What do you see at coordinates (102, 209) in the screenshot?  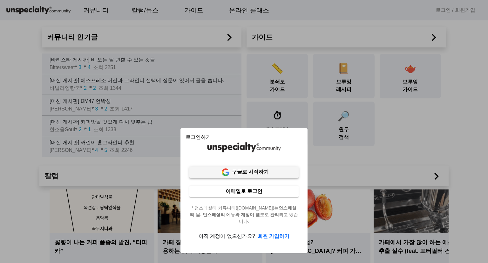 I see `a: 설정` at bounding box center [102, 209].